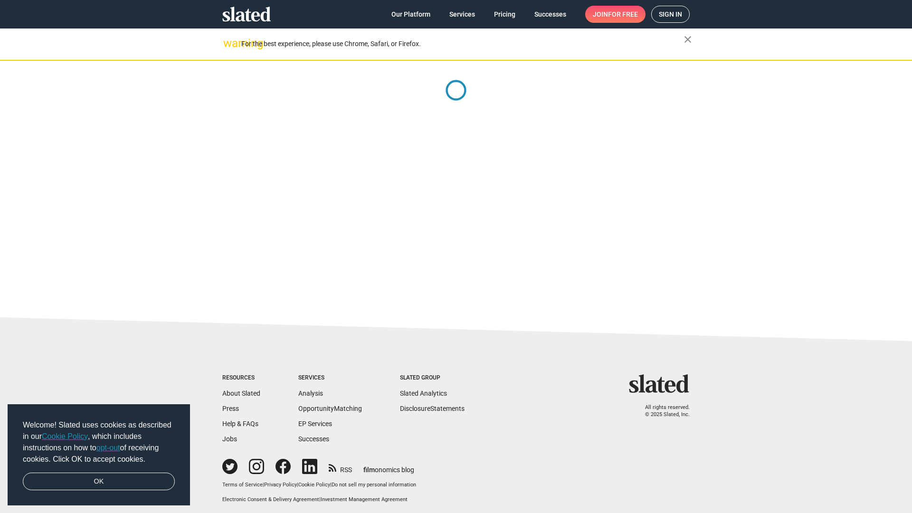 This screenshot has width=912, height=513. I want to click on mat-icon: warning, so click(229, 43).